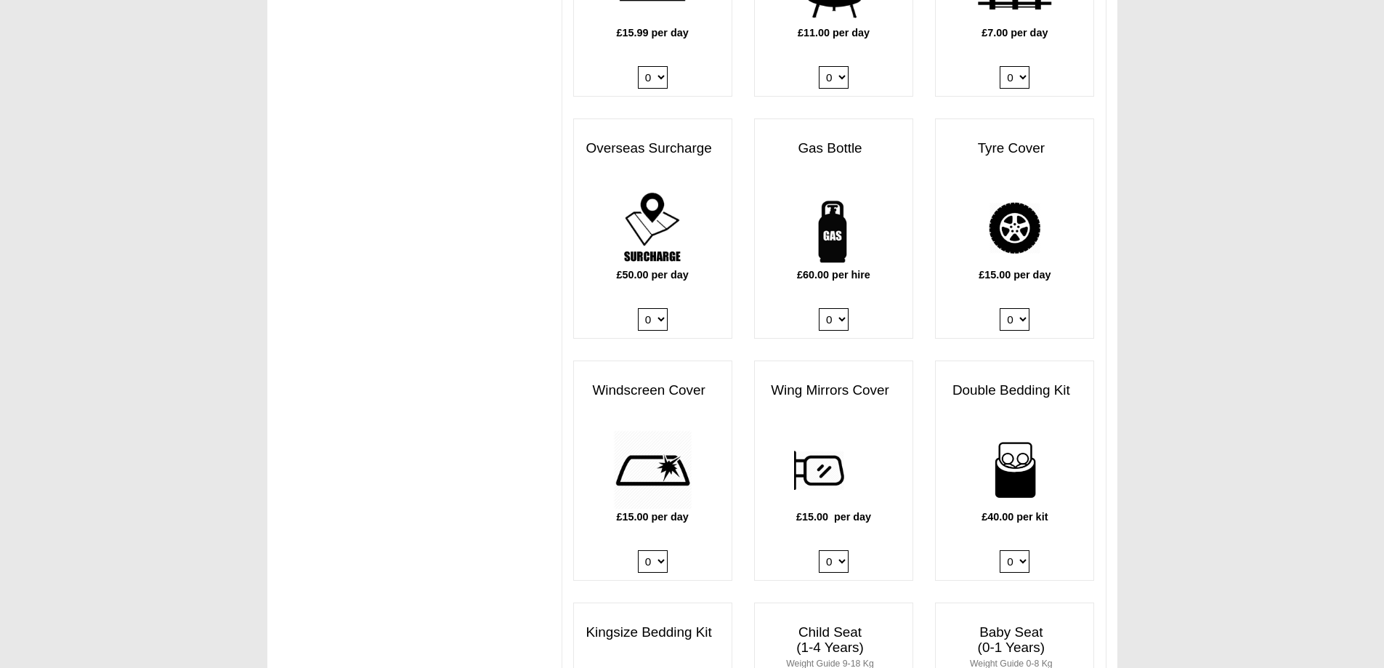 This screenshot has height=668, width=1384. I want to click on h3: Overseas Surcharge, so click(652, 148).